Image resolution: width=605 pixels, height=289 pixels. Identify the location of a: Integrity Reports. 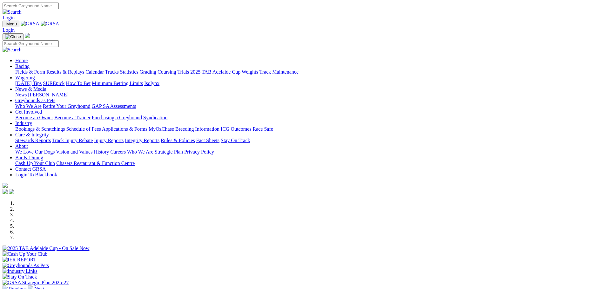
(142, 140).